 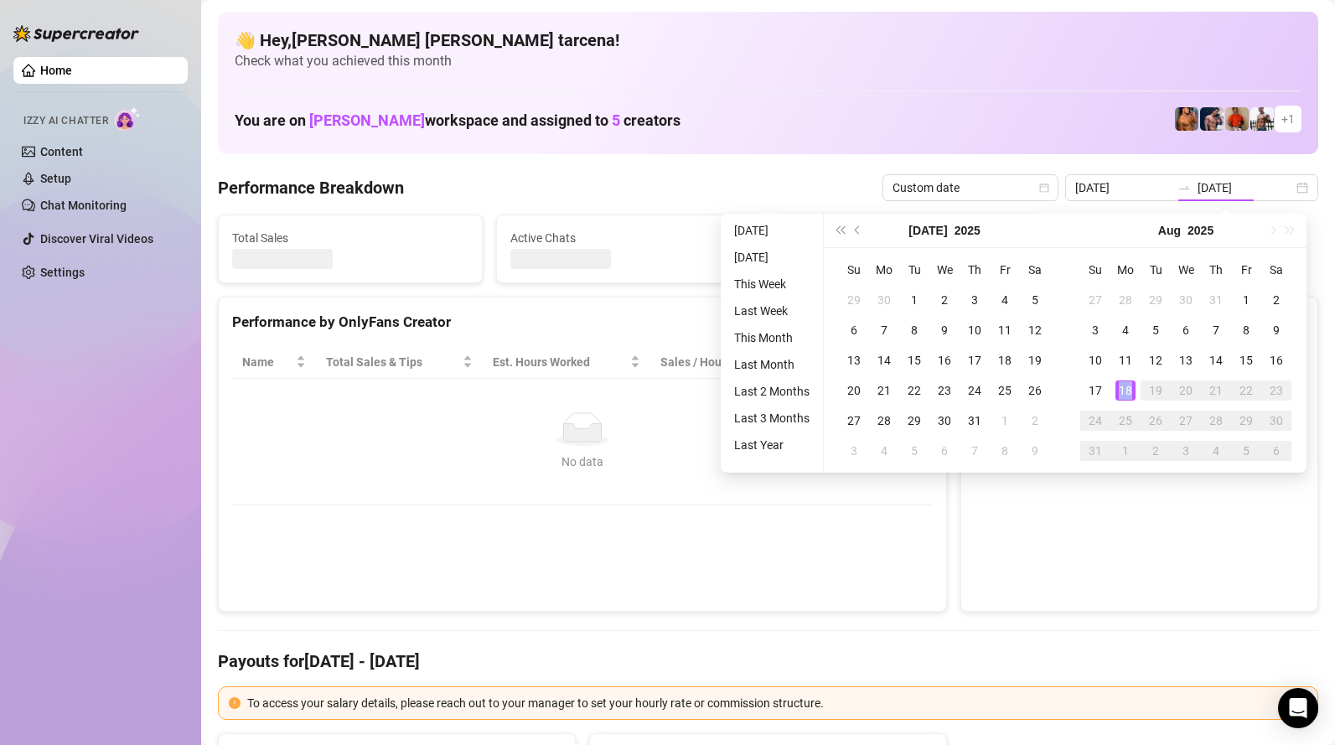 I want to click on span: exclamation-circle, so click(x=235, y=703).